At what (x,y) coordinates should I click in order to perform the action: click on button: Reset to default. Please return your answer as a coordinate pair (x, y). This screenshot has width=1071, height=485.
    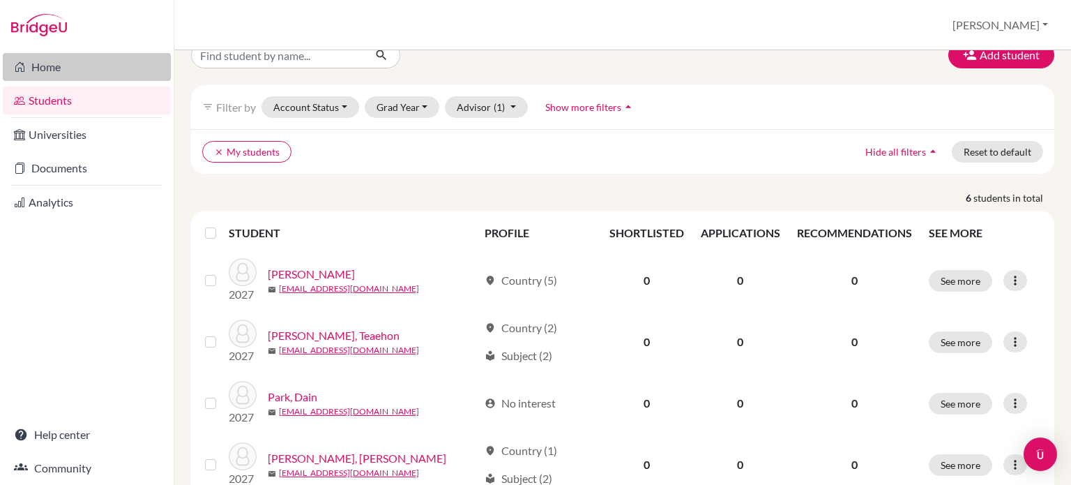
    Looking at the image, I should click on (997, 151).